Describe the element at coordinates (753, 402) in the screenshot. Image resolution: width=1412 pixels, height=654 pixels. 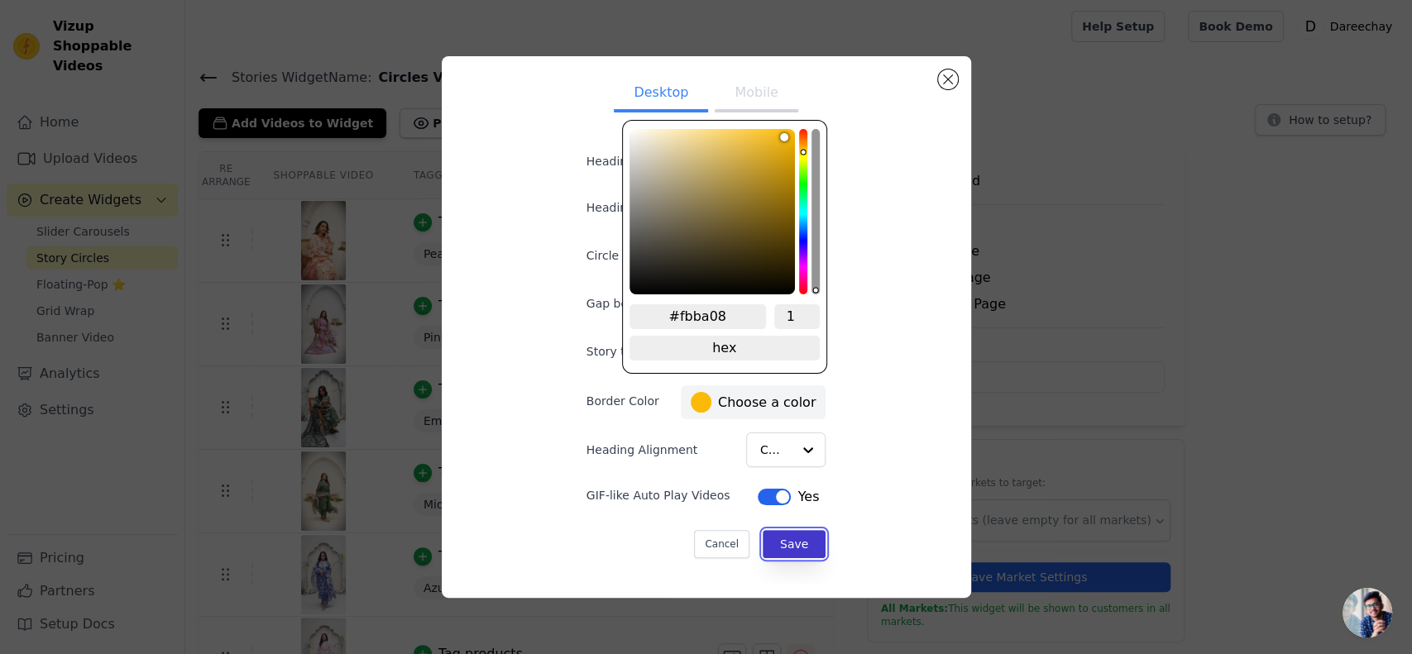
I see `label: Choose a color` at that location.